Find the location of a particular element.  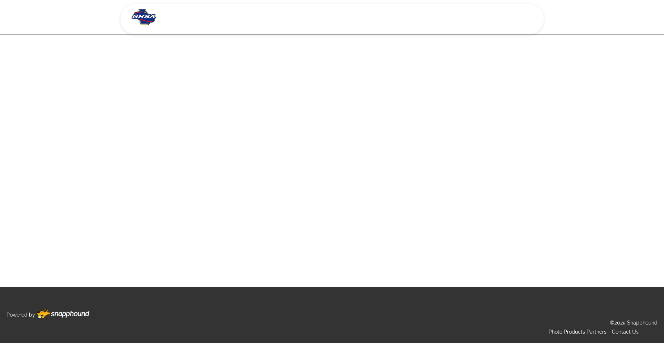

a: Photo Products Partners is located at coordinates (578, 331).